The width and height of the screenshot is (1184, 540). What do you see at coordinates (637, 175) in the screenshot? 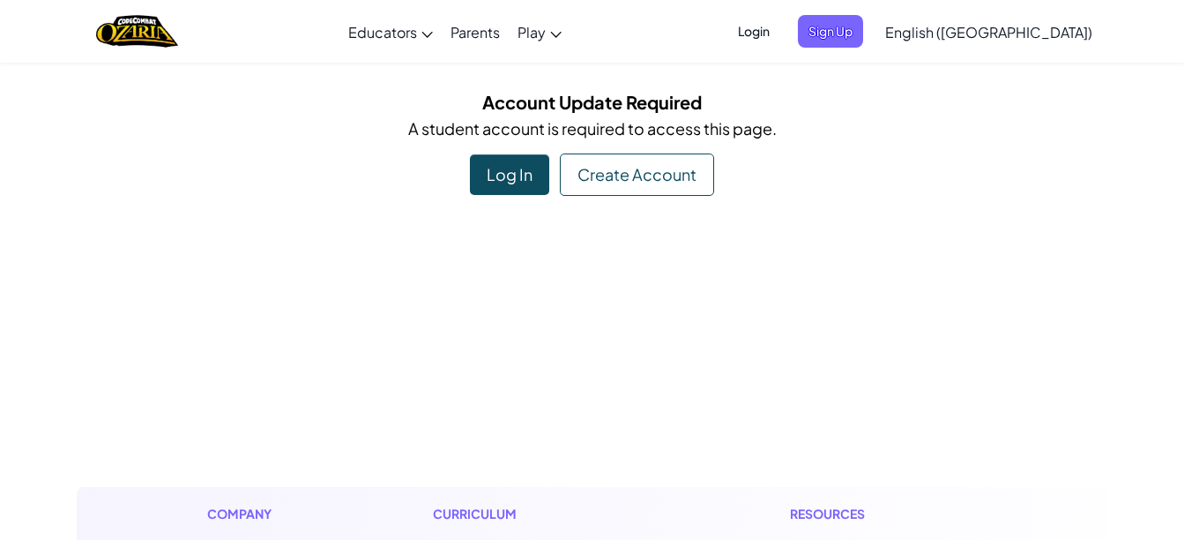
I see `div: Create Account` at bounding box center [637, 175].